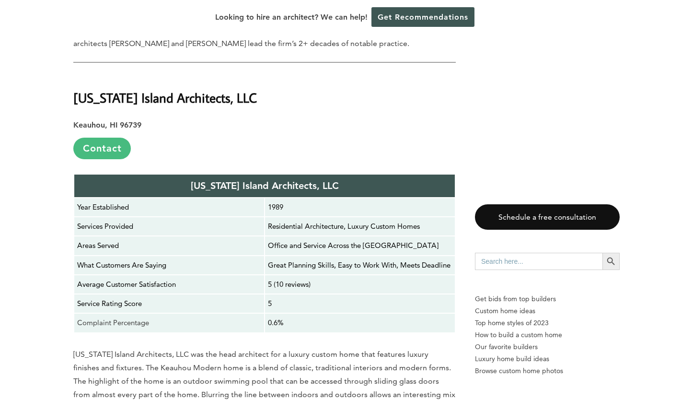  What do you see at coordinates (548, 323) in the screenshot?
I see `p: Top home styles of 2023` at bounding box center [548, 323].